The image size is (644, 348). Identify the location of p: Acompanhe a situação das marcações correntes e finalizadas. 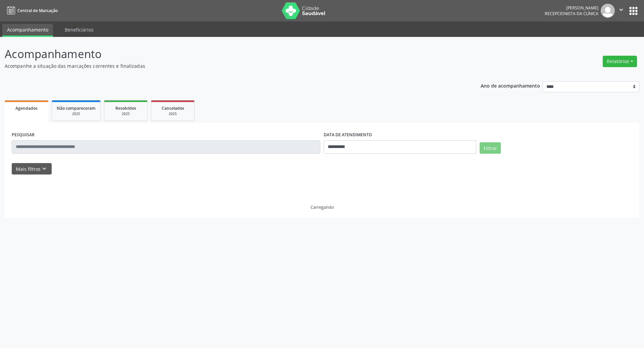
(227, 66).